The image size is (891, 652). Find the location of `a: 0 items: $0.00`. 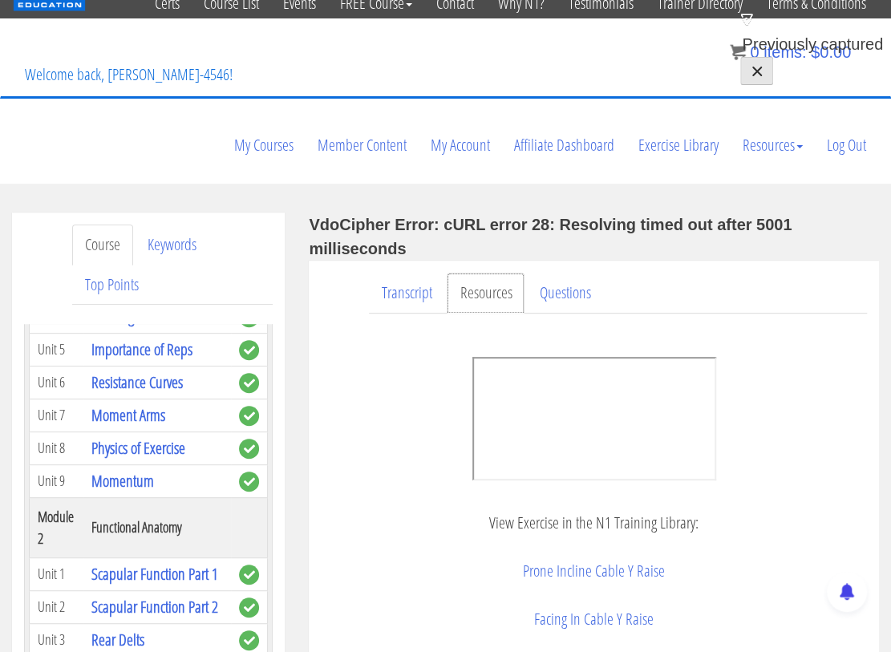

a: 0 items: $0.00 is located at coordinates (790, 52).